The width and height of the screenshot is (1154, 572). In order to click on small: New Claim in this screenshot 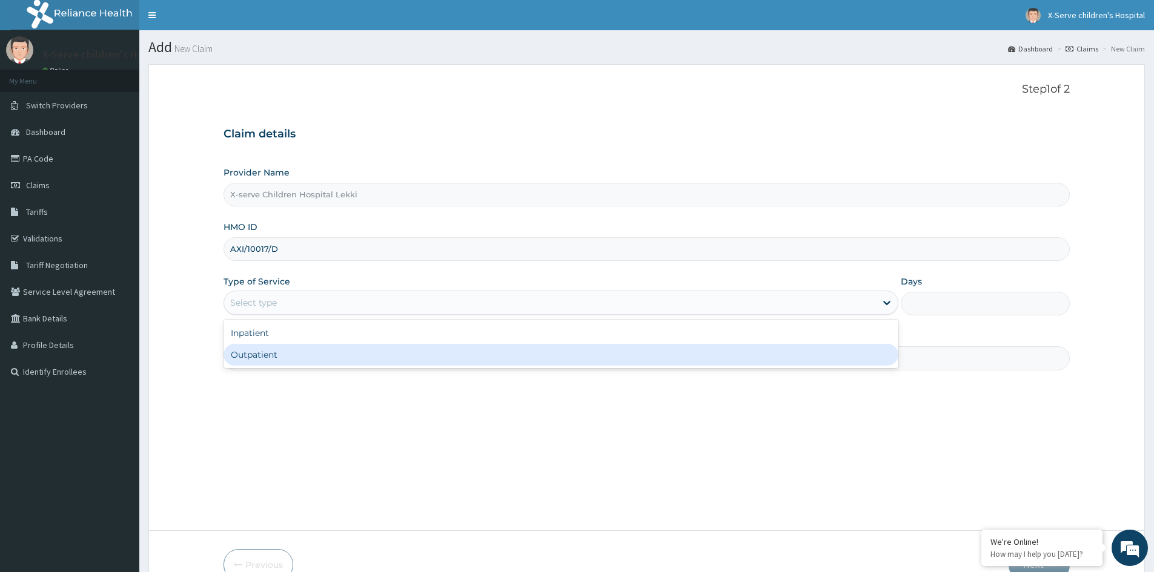, I will do `click(192, 48)`.